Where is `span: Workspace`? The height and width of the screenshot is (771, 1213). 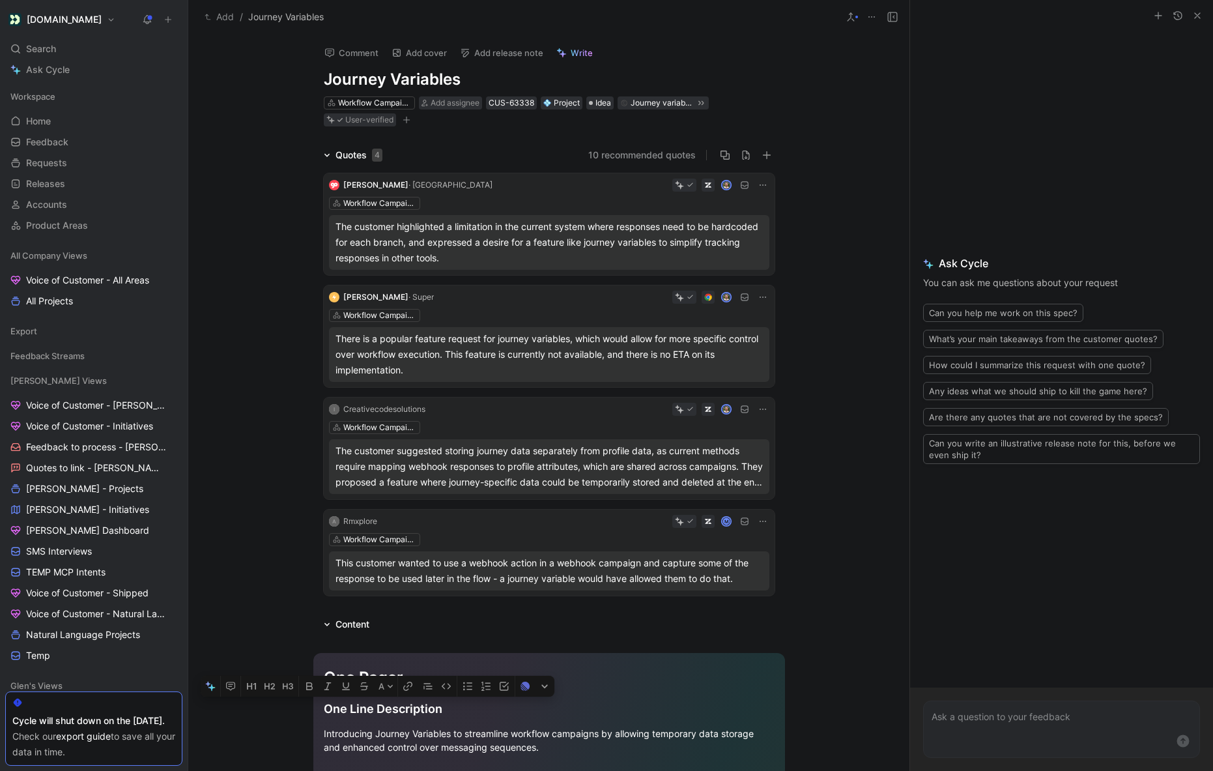 span: Workspace is located at coordinates (33, 96).